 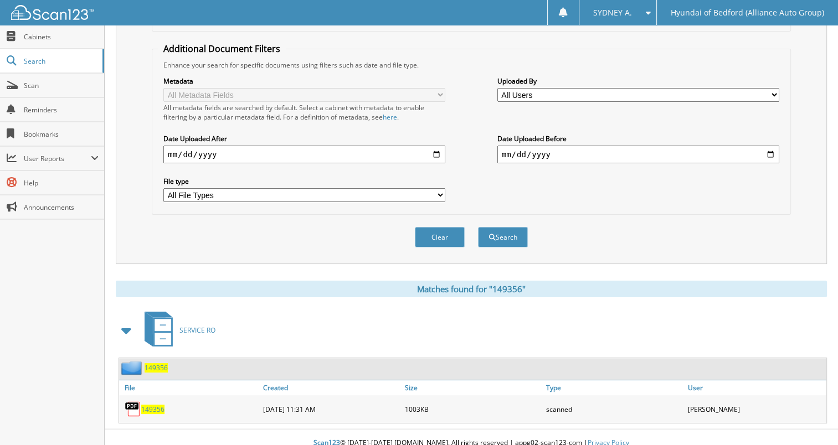 What do you see at coordinates (53, 12) in the screenshot?
I see `img: scan123-logo-white.svg` at bounding box center [53, 12].